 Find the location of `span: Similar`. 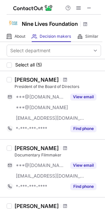

span: Similar is located at coordinates (92, 36).